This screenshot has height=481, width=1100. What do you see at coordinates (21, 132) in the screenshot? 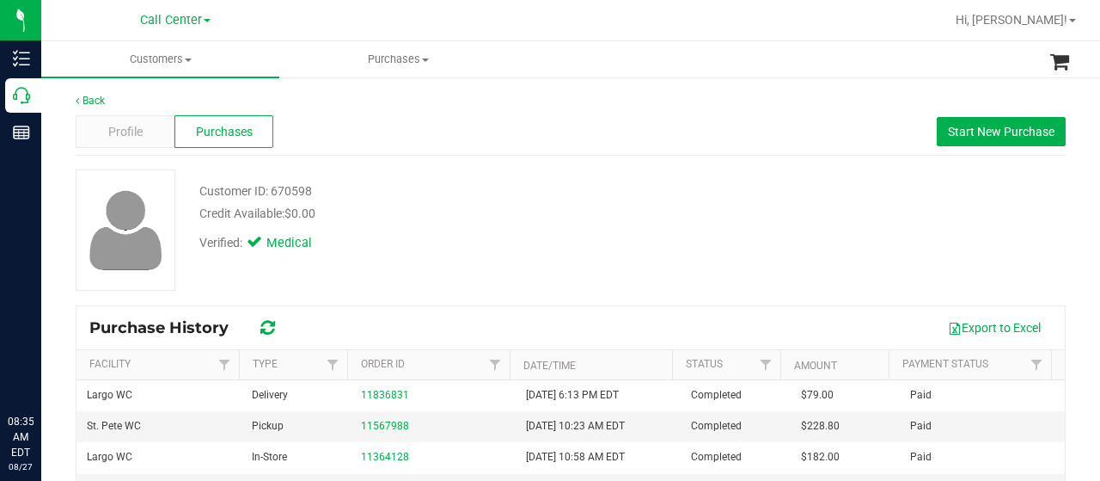
I see `inline-svg: Reports` at bounding box center [21, 132].